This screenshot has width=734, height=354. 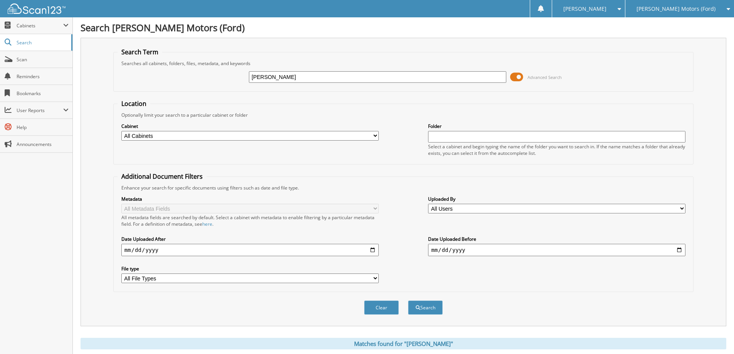 What do you see at coordinates (382, 308) in the screenshot?
I see `button: Clear` at bounding box center [382, 308].